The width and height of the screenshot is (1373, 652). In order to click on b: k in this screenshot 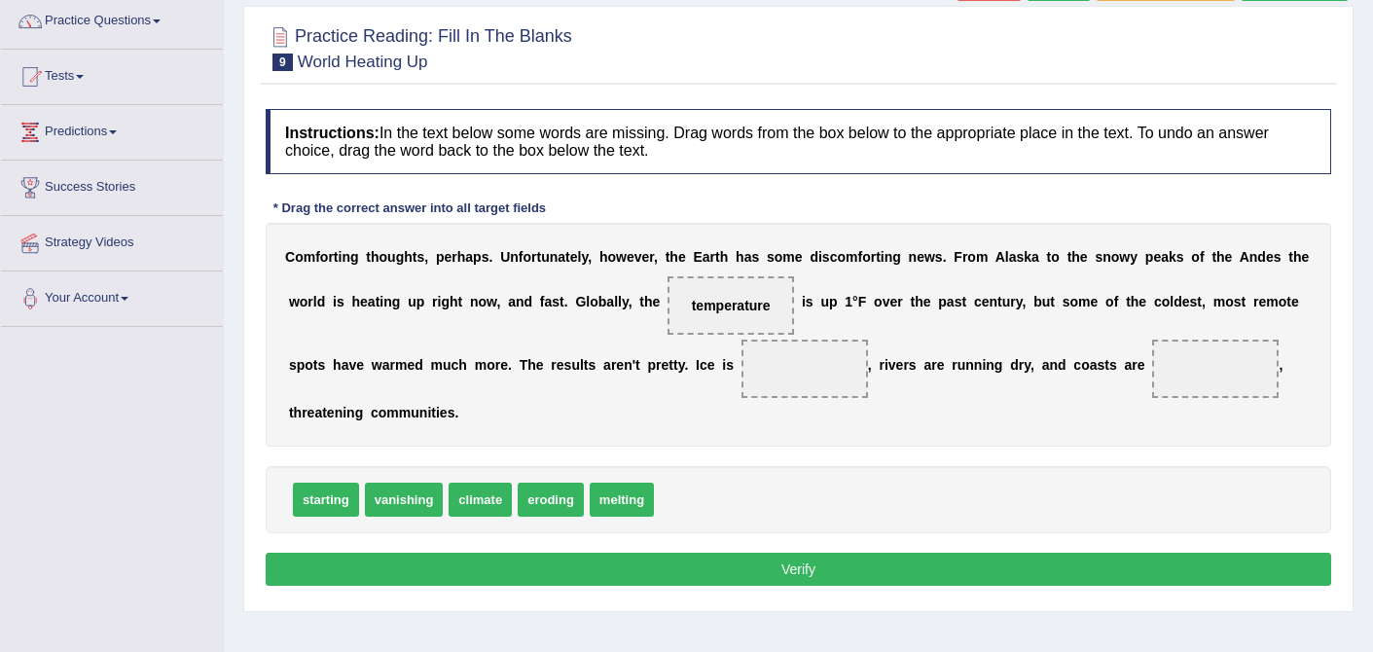, I will do `click(1028, 257)`.